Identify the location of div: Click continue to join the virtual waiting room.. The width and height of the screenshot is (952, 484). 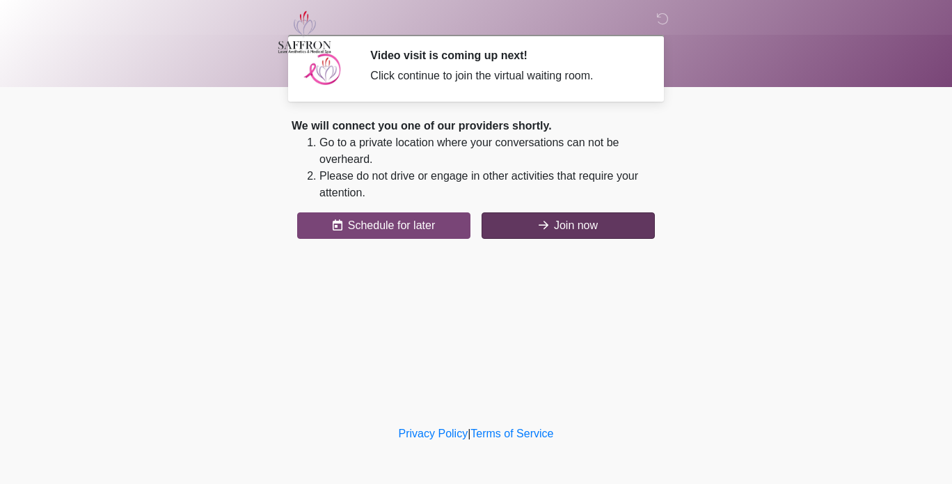
(505, 76).